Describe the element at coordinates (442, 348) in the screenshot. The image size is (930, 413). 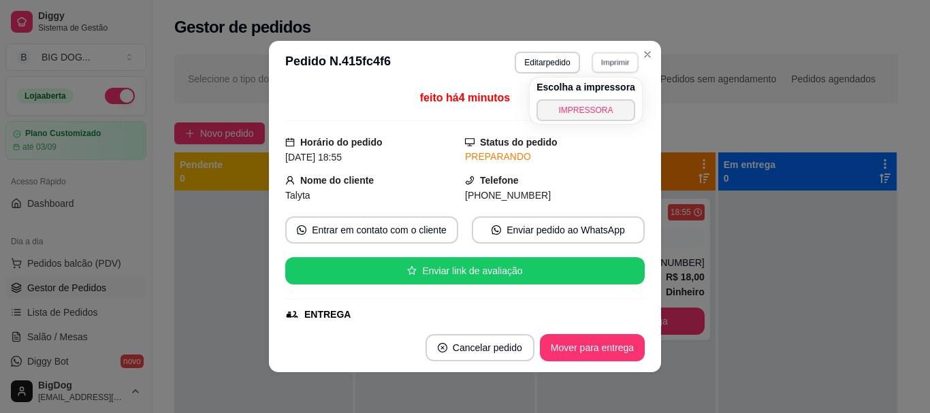
I see `span: close-circle` at that location.